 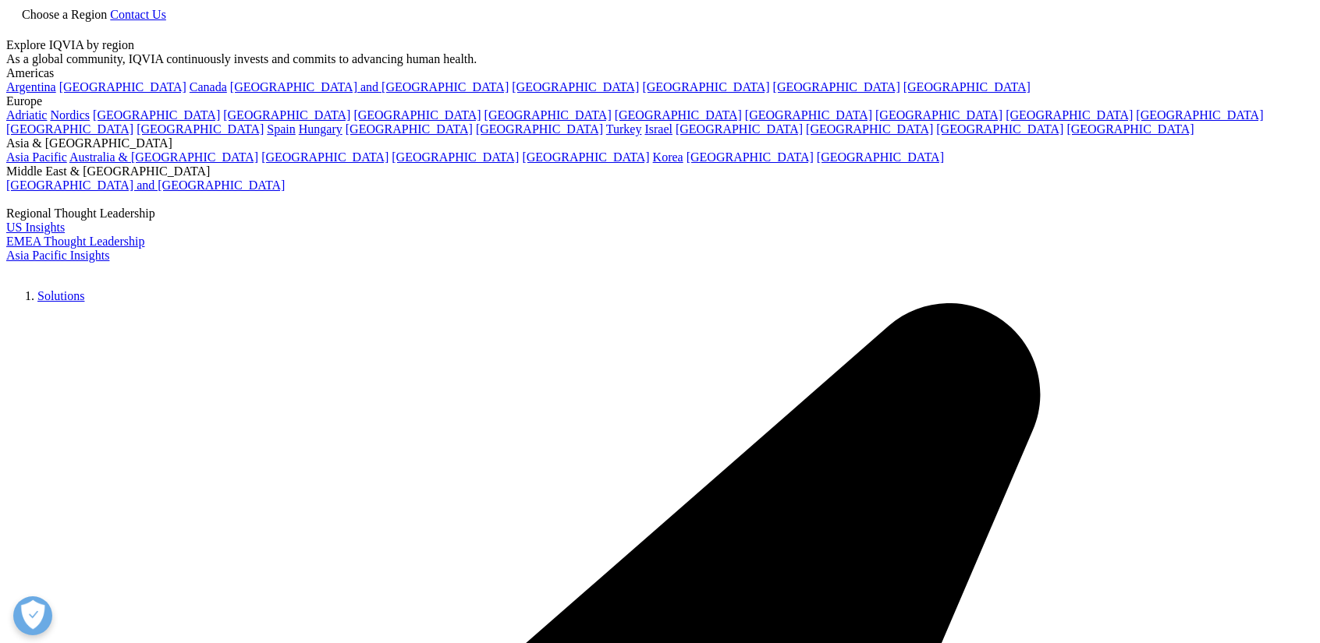 I want to click on a: Adriatic, so click(x=27, y=115).